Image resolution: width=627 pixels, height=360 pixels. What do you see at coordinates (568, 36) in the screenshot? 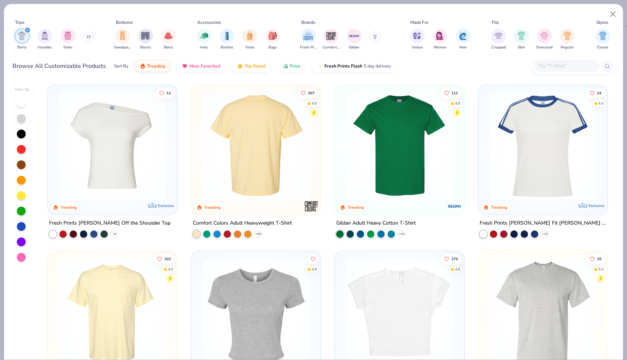
I see `img: Regular Image` at bounding box center [568, 36].